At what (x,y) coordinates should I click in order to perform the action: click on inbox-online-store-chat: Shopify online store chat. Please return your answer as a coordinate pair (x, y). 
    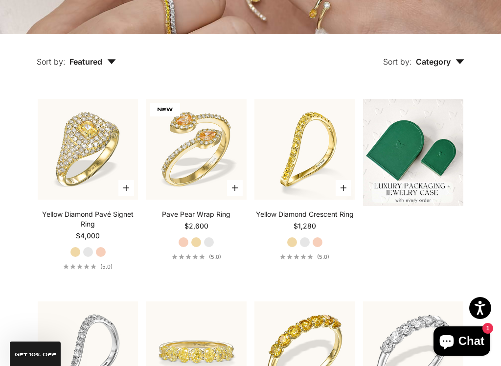
    Looking at the image, I should click on (462, 342).